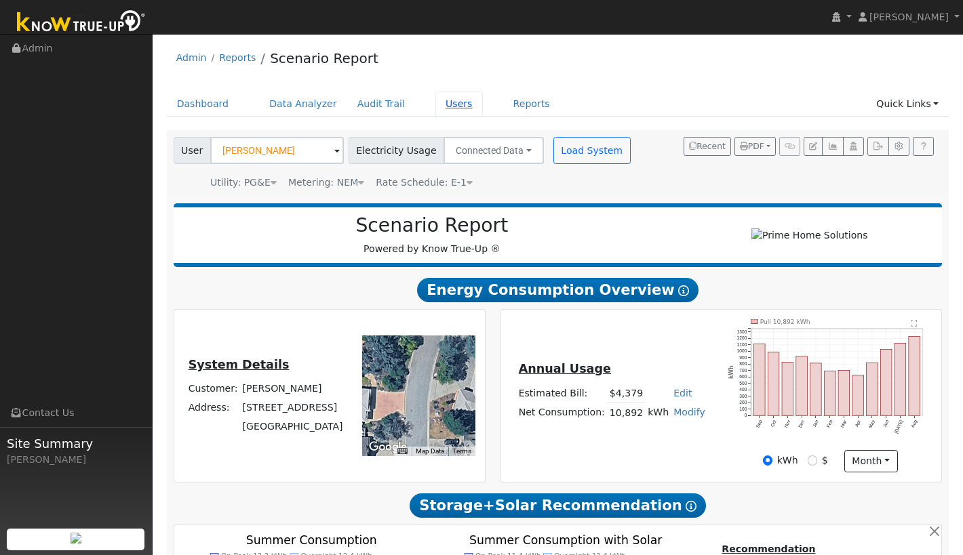 The width and height of the screenshot is (963, 555). Describe the element at coordinates (853, 146) in the screenshot. I see `button: Login As` at that location.